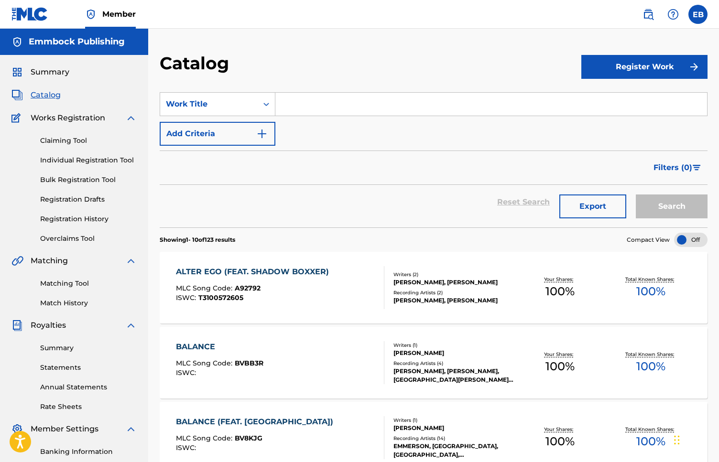 The height and width of the screenshot is (462, 719). I want to click on span: BV8KJG, so click(249, 438).